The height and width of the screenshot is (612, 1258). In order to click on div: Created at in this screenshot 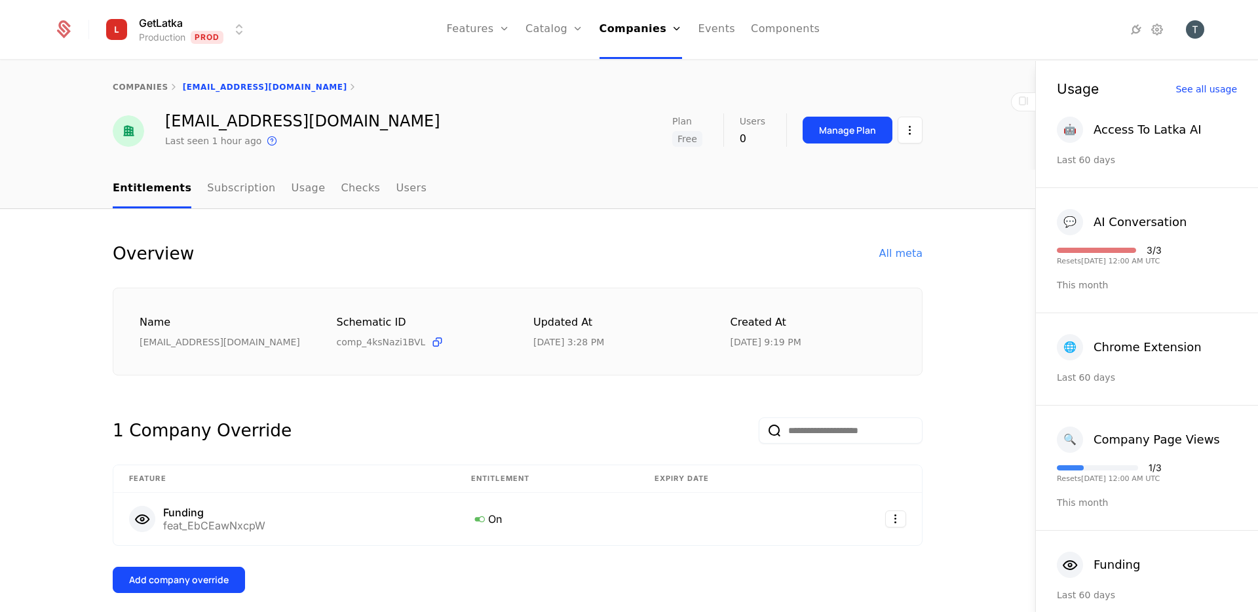, I will do `click(813, 322)`.